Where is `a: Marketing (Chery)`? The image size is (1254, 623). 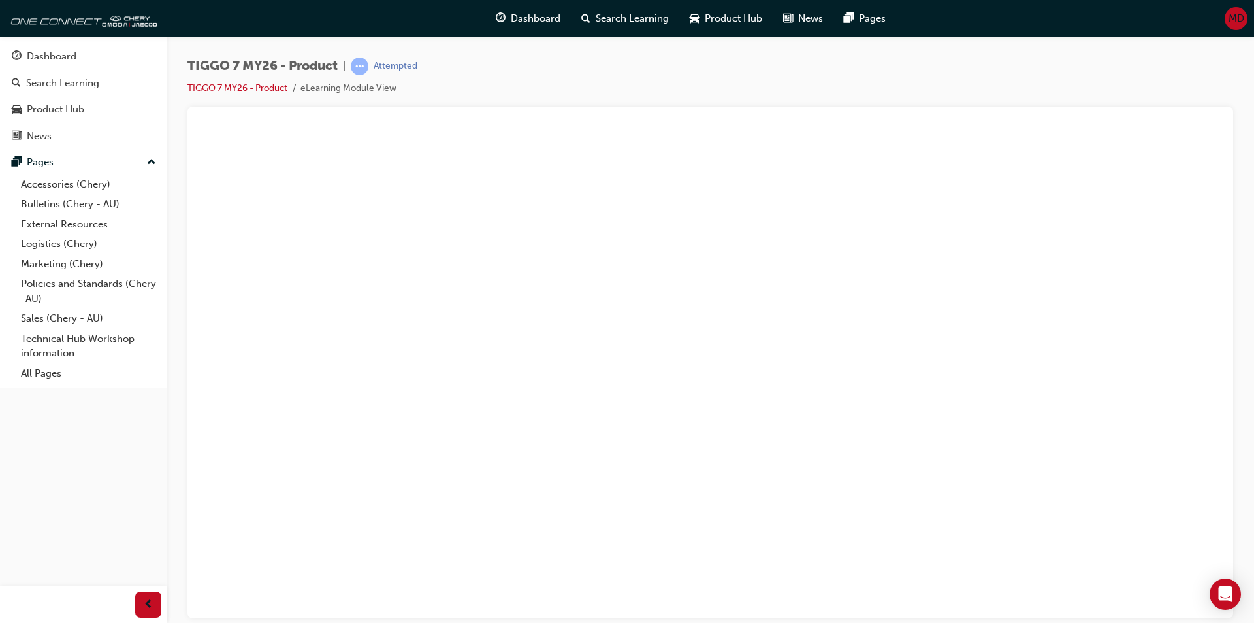 a: Marketing (Chery) is located at coordinates (88, 264).